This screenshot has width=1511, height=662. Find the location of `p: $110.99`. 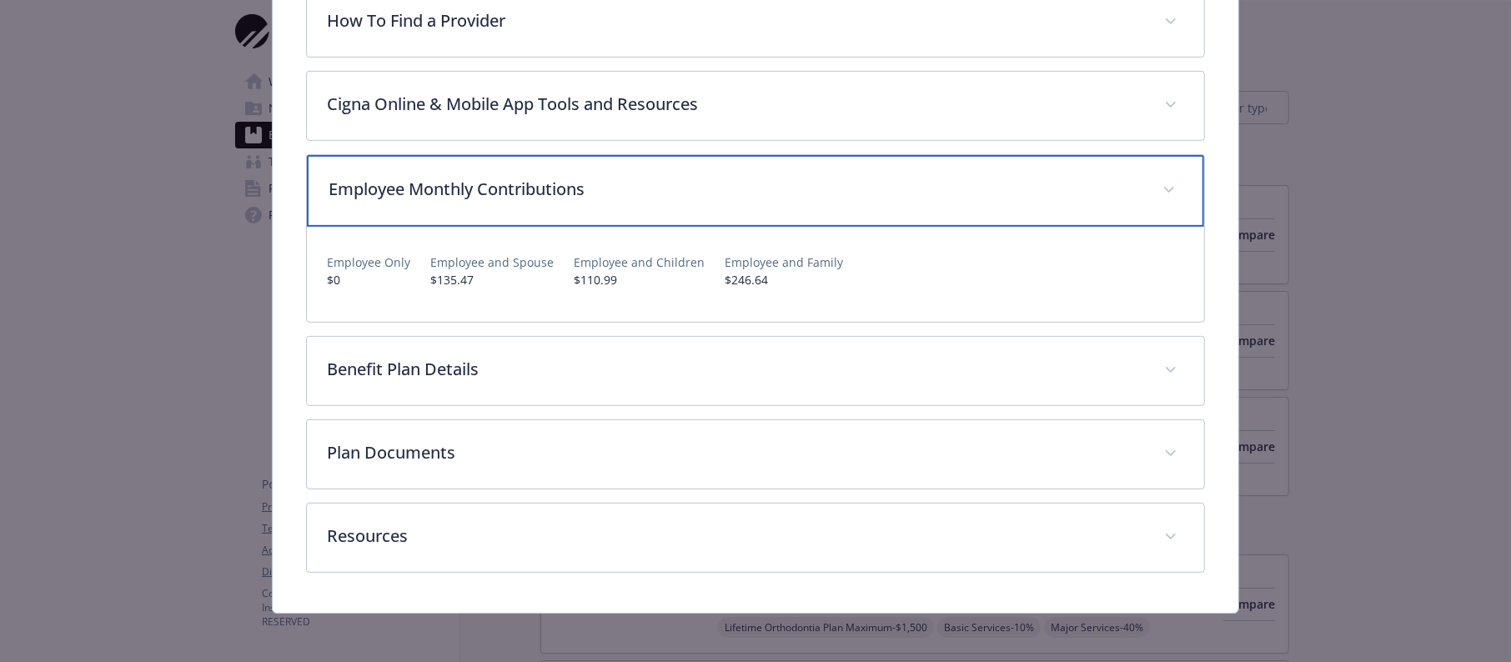

p: $110.99 is located at coordinates (639, 279).